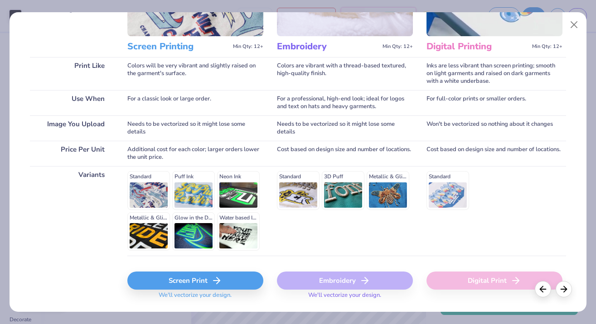 This screenshot has width=596, height=324. Describe the element at coordinates (494, 128) in the screenshot. I see `div: Won't be vectorized so nothing about it changes` at that location.